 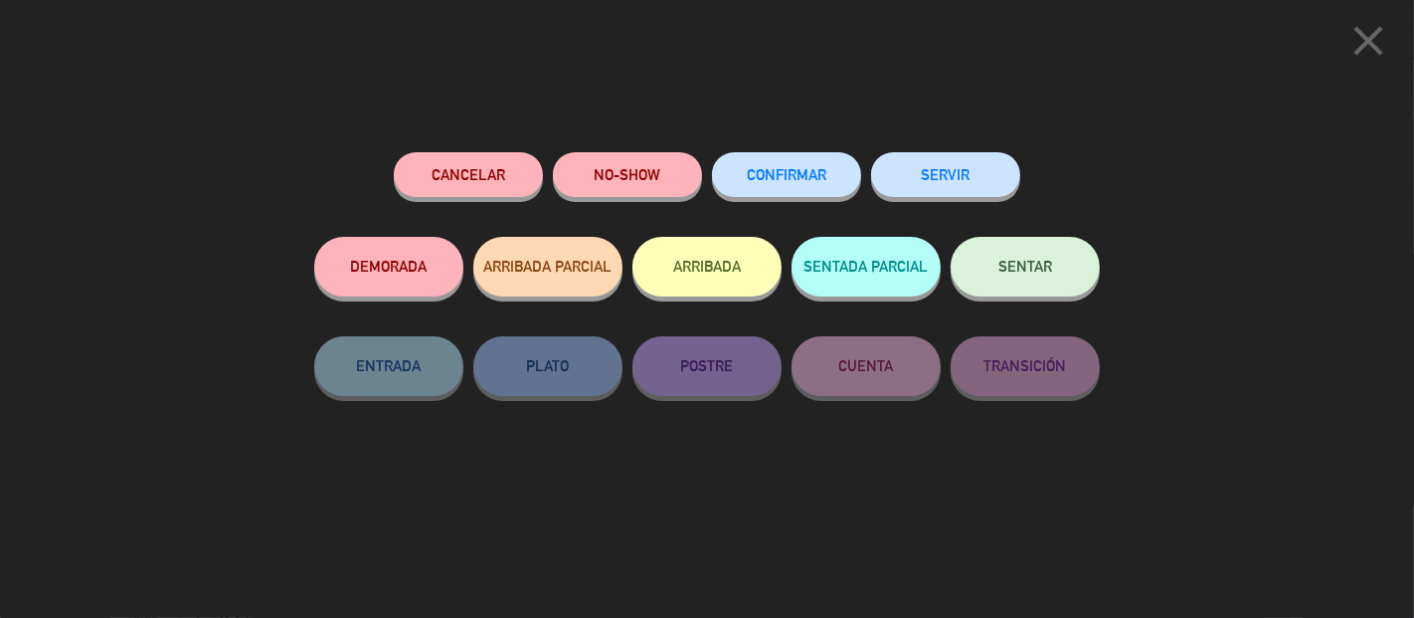 What do you see at coordinates (787, 174) in the screenshot?
I see `span: CONFIRMAR` at bounding box center [787, 174].